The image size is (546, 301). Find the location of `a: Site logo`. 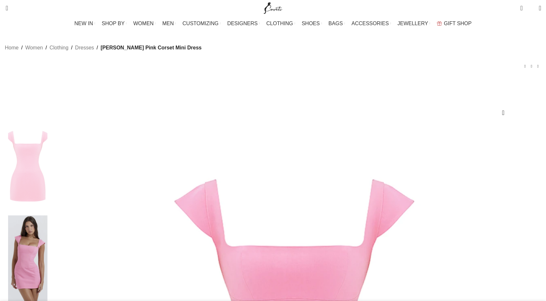

a: Site logo is located at coordinates (273, 7).